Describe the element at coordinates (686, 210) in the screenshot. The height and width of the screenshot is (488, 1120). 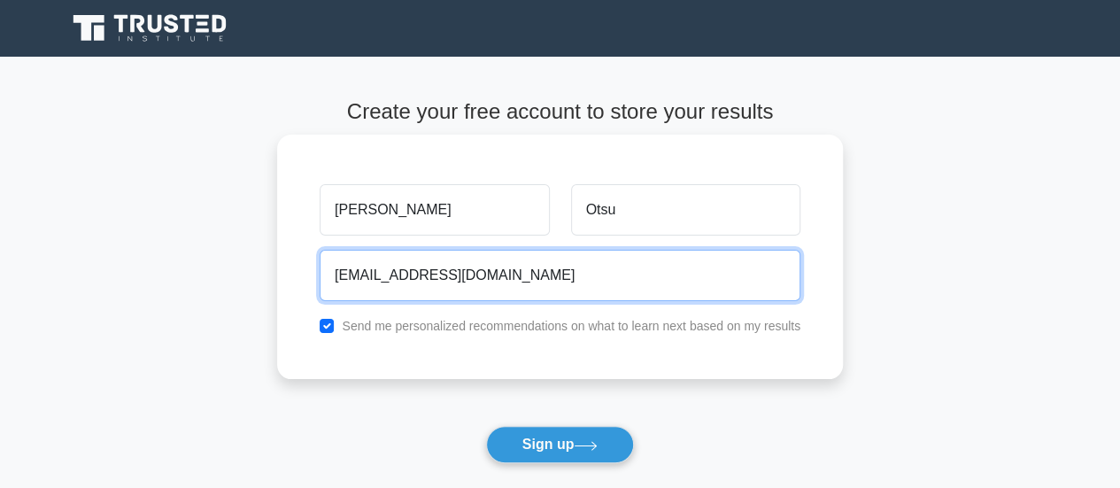
I see `input: Last name` at that location.